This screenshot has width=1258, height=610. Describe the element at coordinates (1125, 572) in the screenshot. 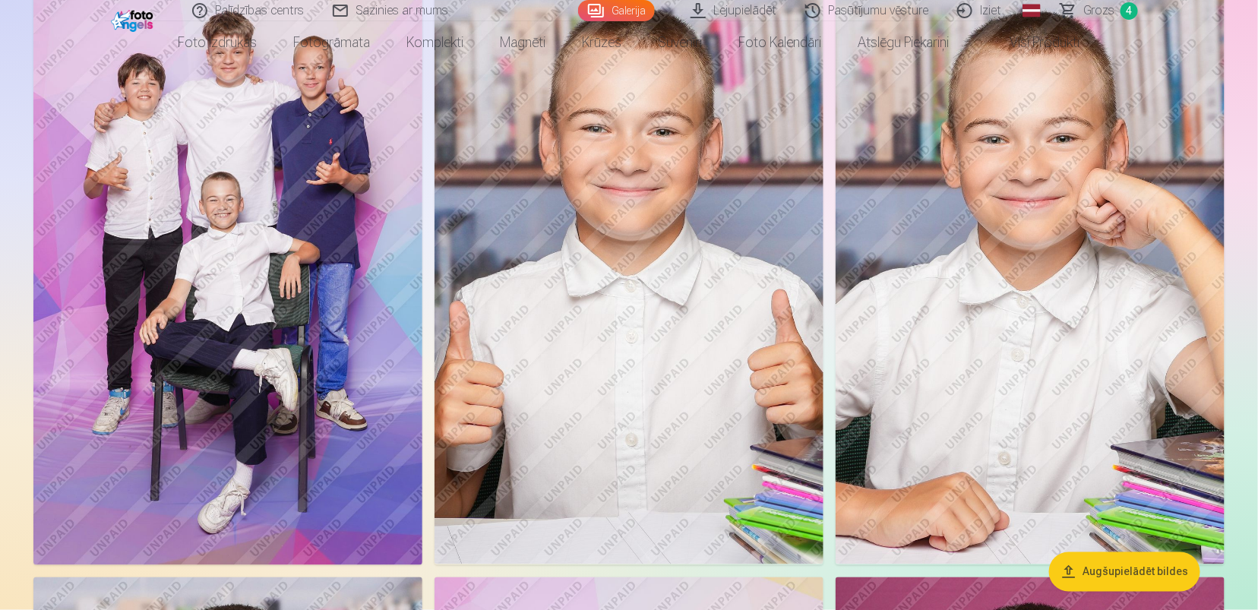

I see `button: Augšupielādēt bildes` at that location.